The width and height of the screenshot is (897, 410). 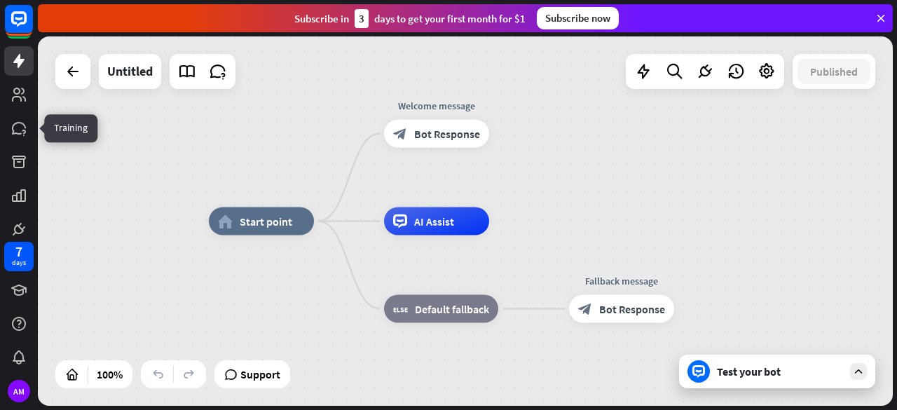 What do you see at coordinates (32, 27) in the screenshot?
I see `button: Open LiveChat chat widget` at bounding box center [32, 27].